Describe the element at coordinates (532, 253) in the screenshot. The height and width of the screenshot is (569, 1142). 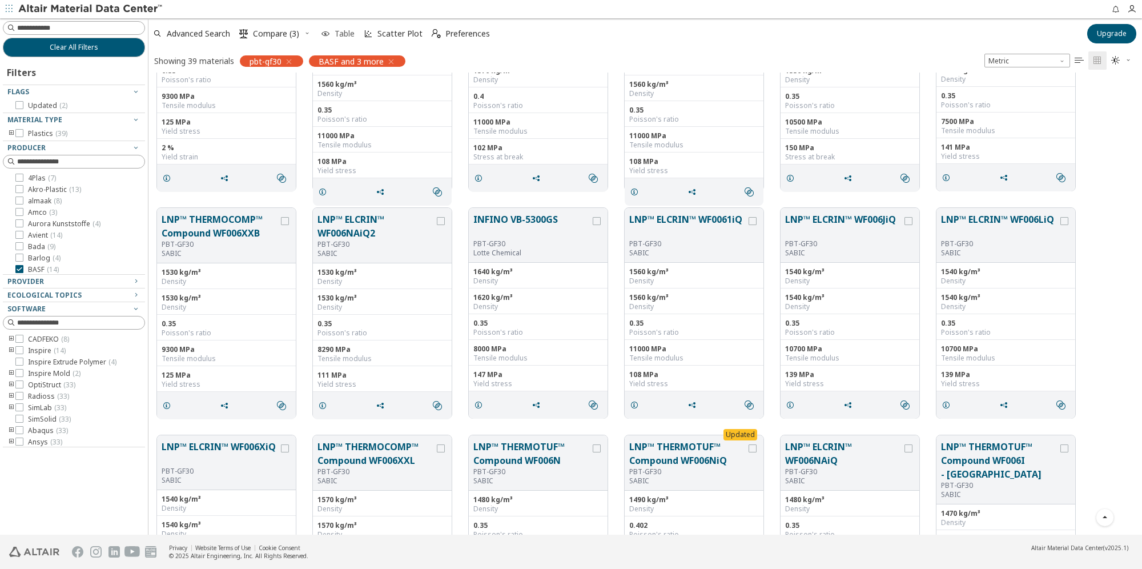
I see `p: Lotte Chemical` at that location.